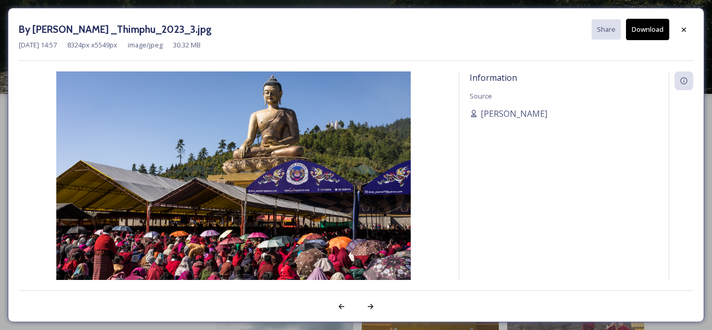  I want to click on span: Source, so click(481, 96).